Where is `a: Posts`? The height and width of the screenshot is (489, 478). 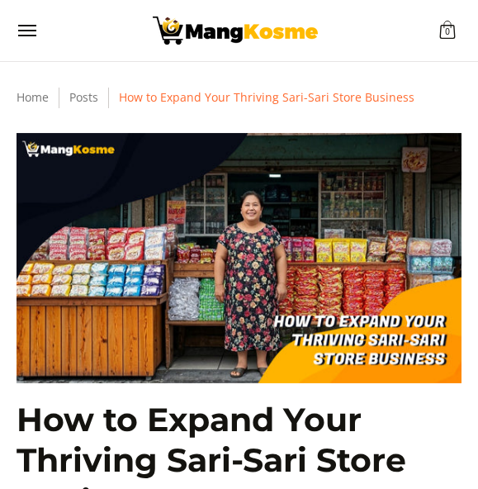 a: Posts is located at coordinates (83, 97).